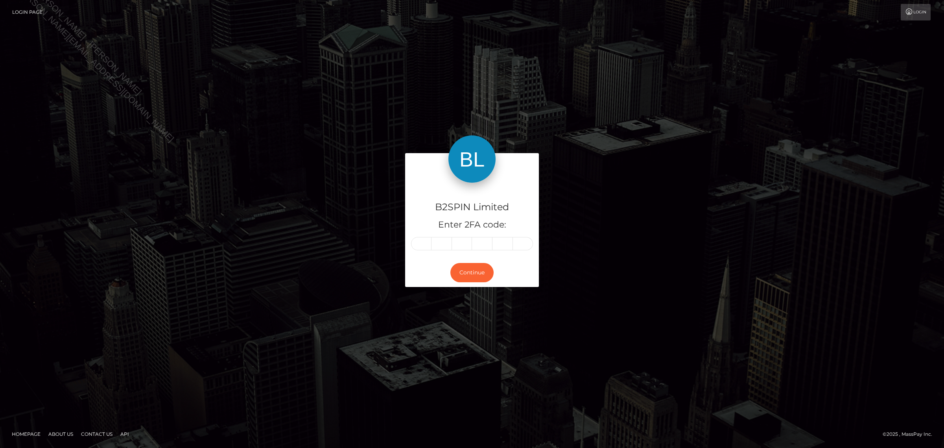 This screenshot has height=448, width=944. What do you see at coordinates (910, 434) in the screenshot?
I see `div: © 2025 , MassPay Inc.` at bounding box center [910, 434].